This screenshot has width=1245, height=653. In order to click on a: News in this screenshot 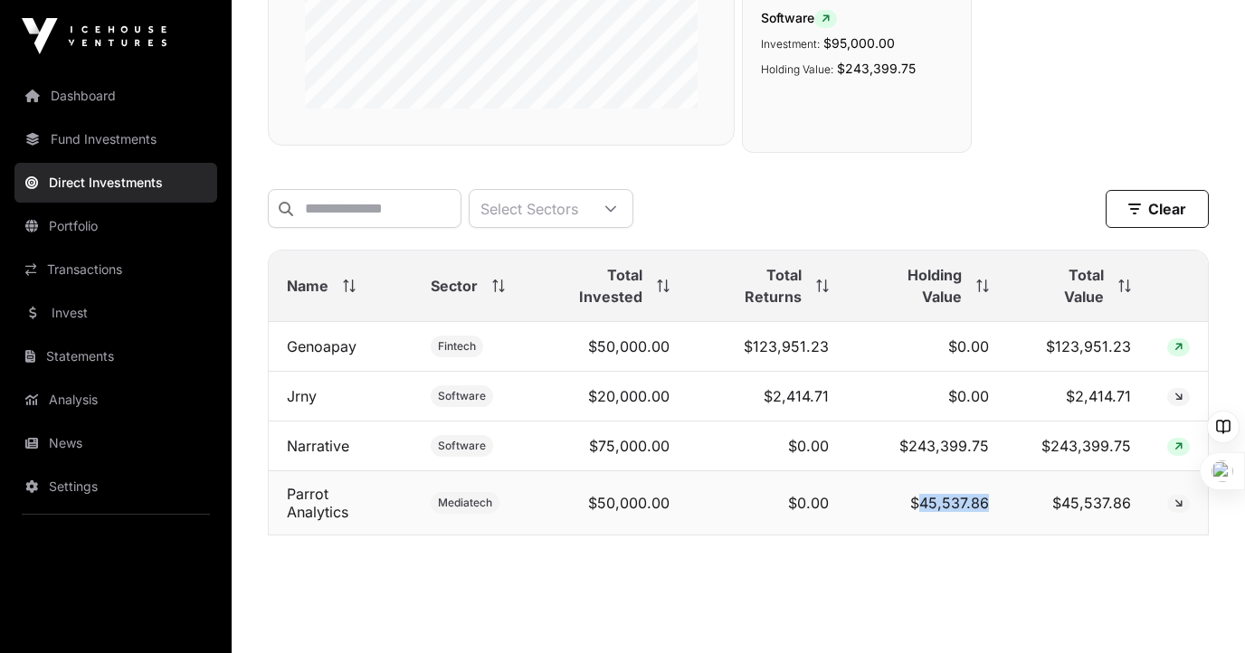, I will do `click(116, 443)`.